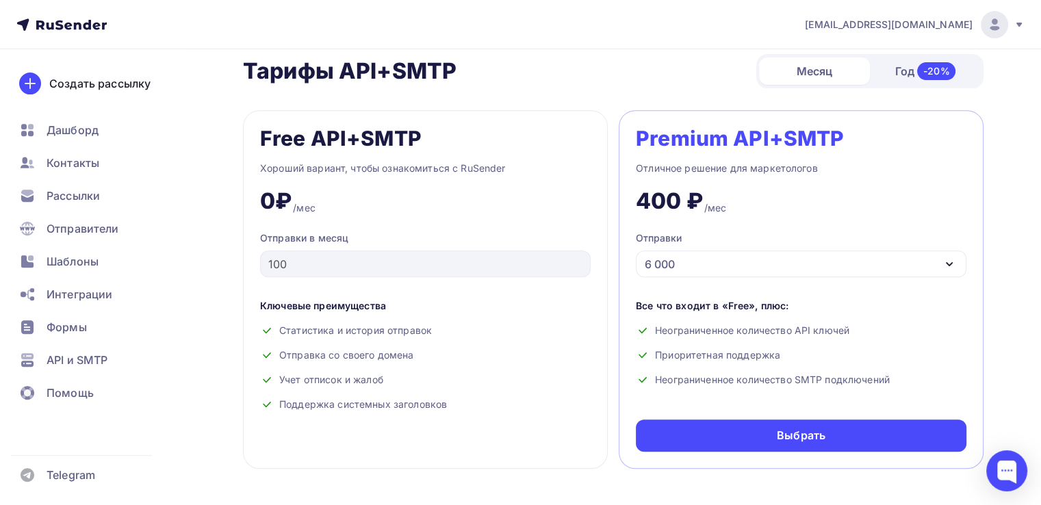  Describe the element at coordinates (70, 475) in the screenshot. I see `span: Telegram` at that location.